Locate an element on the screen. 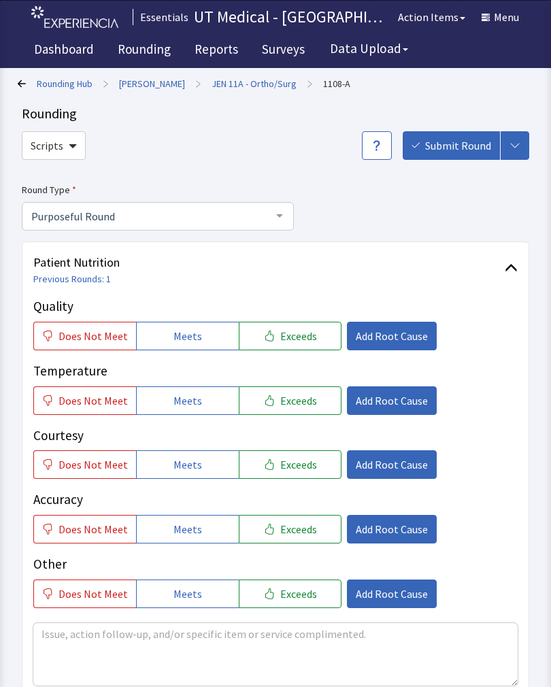 Image resolution: width=551 pixels, height=687 pixels. button: Action Items is located at coordinates (431, 17).